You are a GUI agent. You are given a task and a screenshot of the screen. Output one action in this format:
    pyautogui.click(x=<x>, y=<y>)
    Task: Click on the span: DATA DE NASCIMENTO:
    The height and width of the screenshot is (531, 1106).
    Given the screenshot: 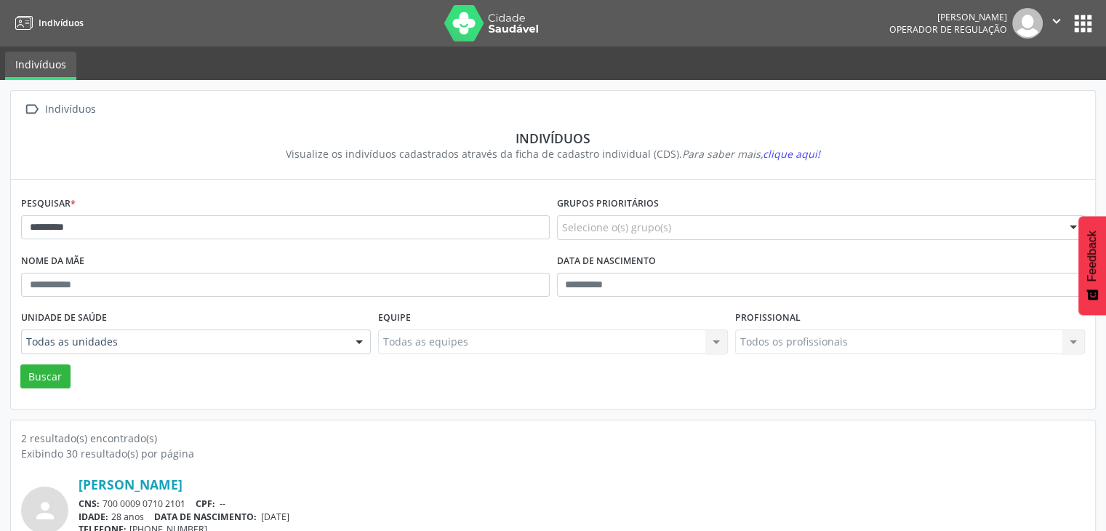 What is the action you would take?
    pyautogui.click(x=205, y=516)
    